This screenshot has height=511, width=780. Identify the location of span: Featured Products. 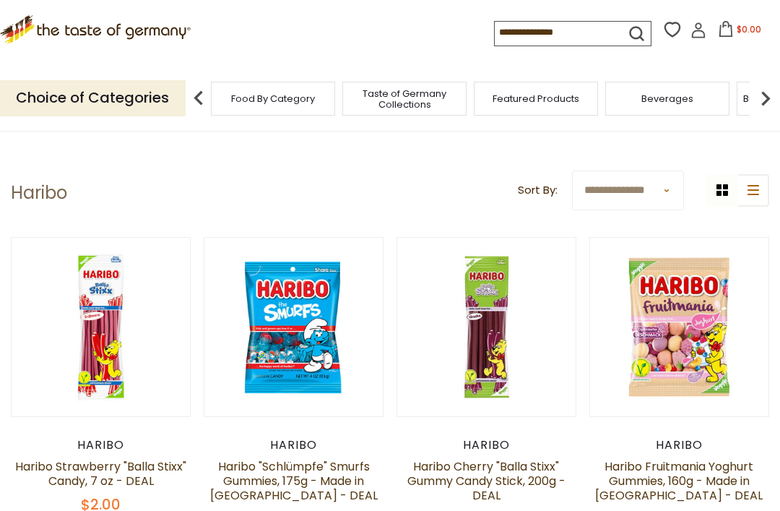
(536, 98).